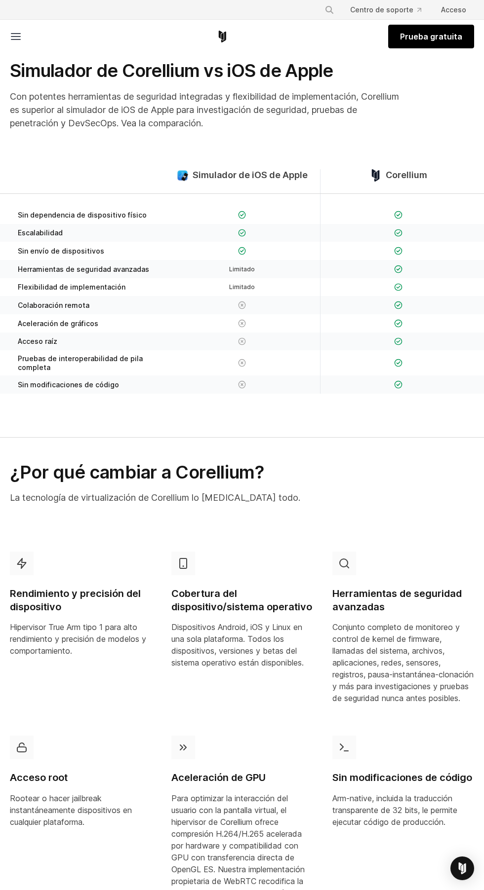  What do you see at coordinates (329, 10) in the screenshot?
I see `button: Buscar` at bounding box center [329, 10].